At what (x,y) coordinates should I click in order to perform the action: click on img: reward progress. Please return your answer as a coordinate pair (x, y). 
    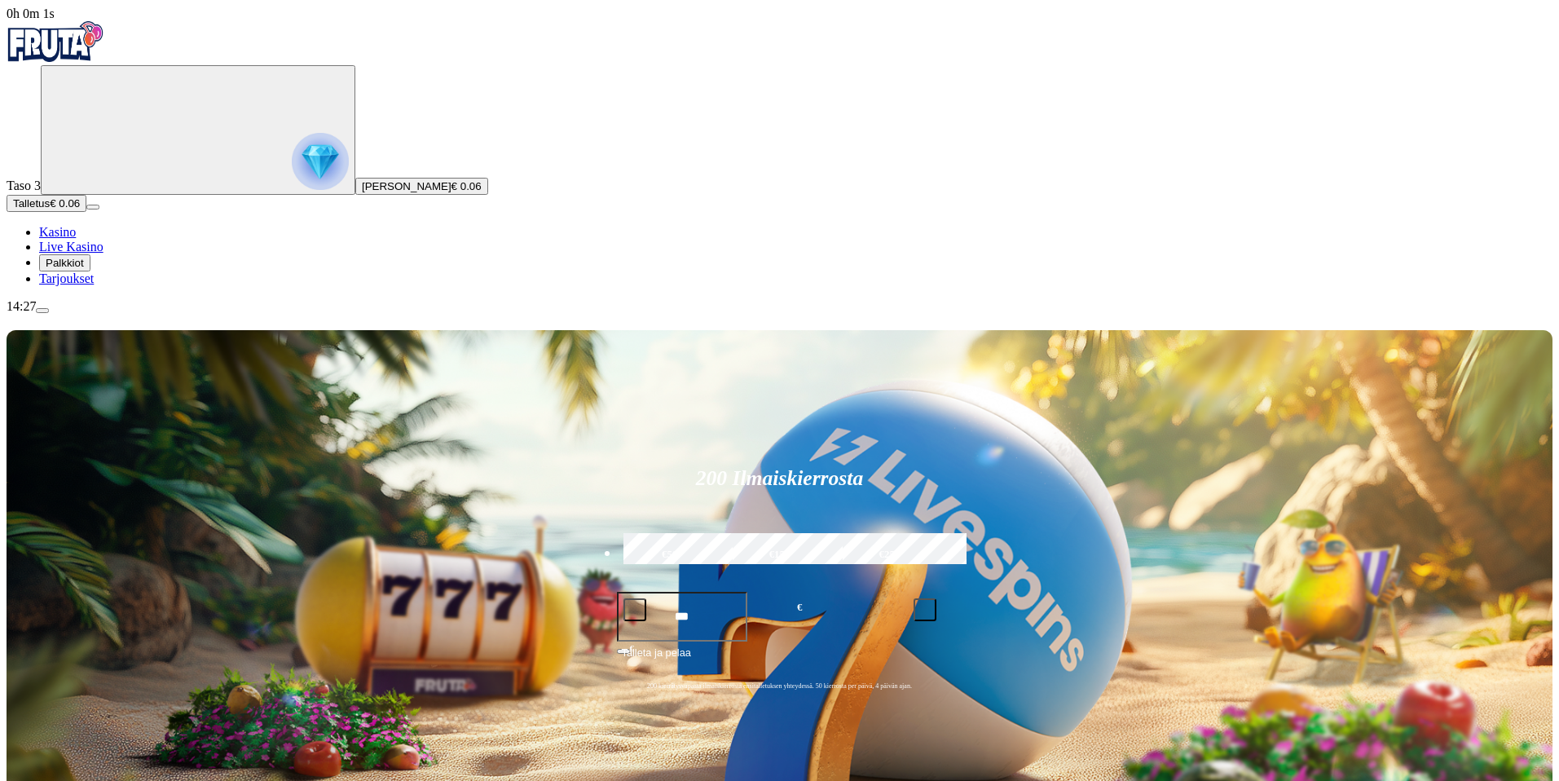
    Looking at the image, I should click on (320, 161).